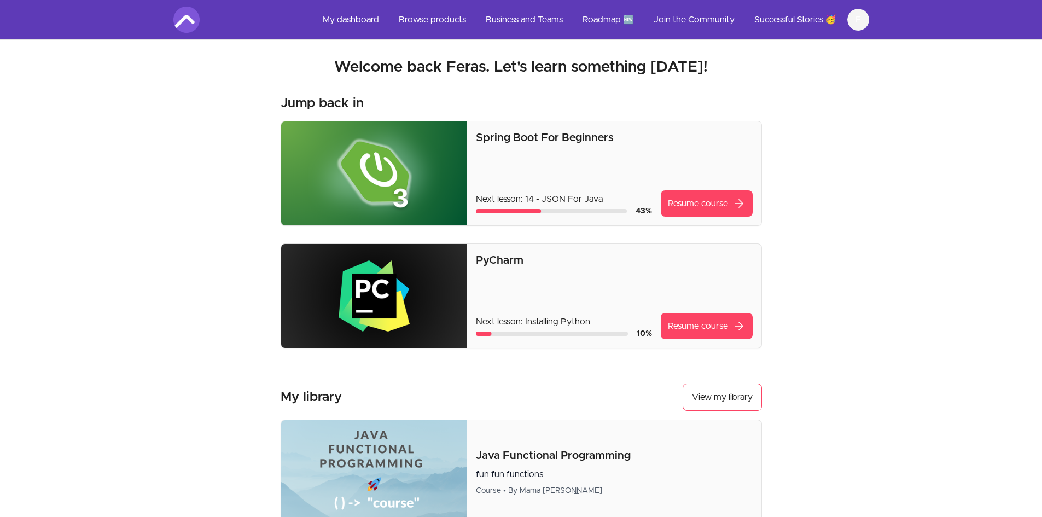 Image resolution: width=1042 pixels, height=517 pixels. I want to click on button: F, so click(858, 20).